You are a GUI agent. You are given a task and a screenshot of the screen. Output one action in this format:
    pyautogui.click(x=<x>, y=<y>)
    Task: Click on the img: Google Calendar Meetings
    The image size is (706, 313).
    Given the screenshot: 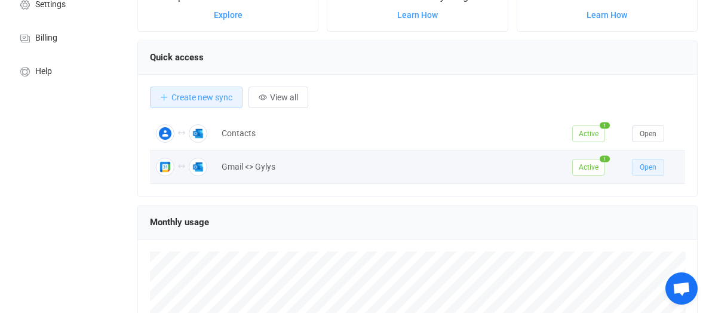 What is the action you would take?
    pyautogui.click(x=165, y=167)
    